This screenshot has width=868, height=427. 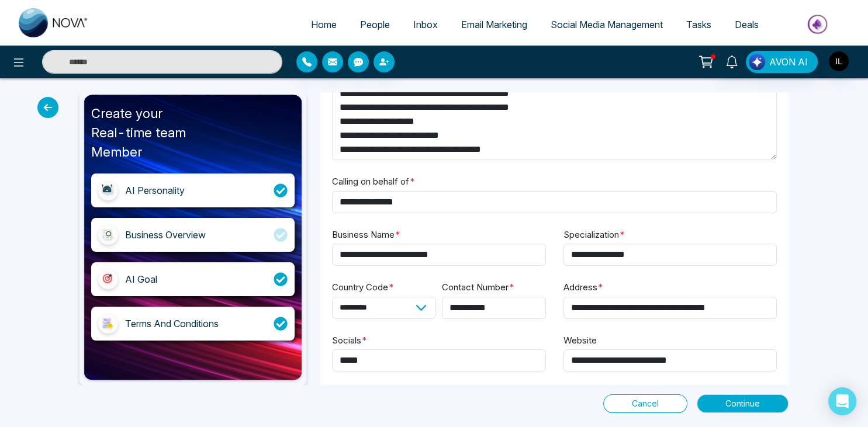 What do you see at coordinates (108, 235) in the screenshot?
I see `img: business_overview.20f3590d.svg` at bounding box center [108, 235].